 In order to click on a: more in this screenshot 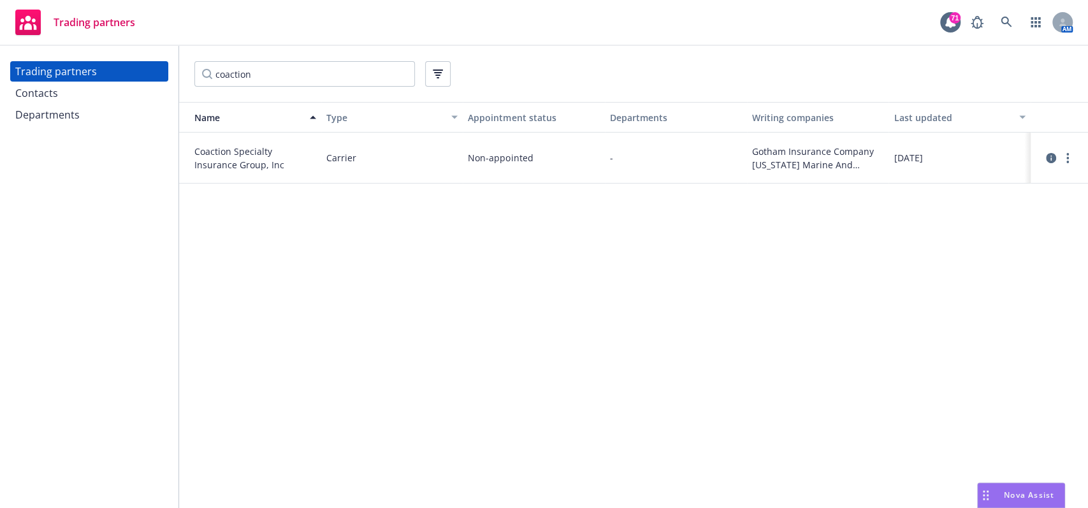, I will do `click(1068, 158)`.